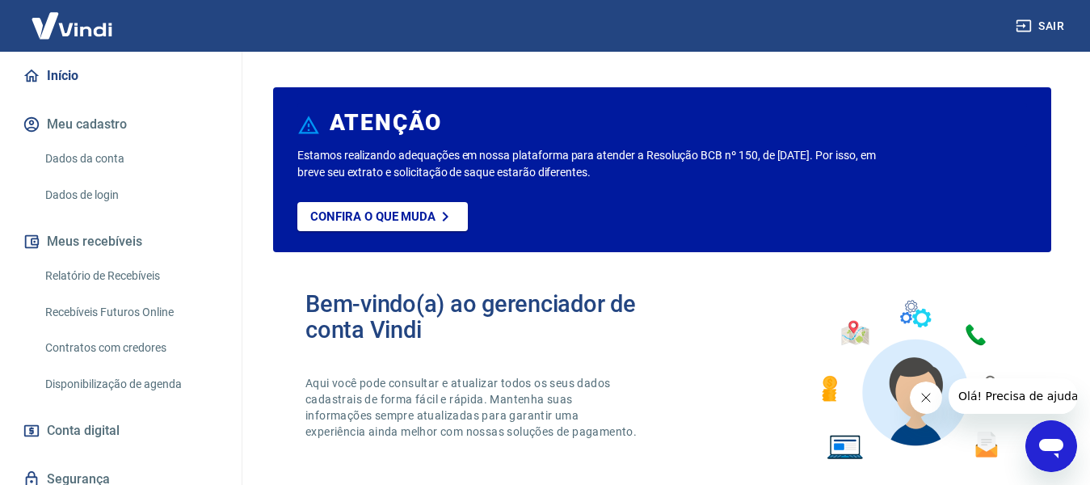  I want to click on p: Aqui você pode consultar e atualizar todos os seus dados cadastrais de forma fácil e rápida. Mant..., so click(473, 407).